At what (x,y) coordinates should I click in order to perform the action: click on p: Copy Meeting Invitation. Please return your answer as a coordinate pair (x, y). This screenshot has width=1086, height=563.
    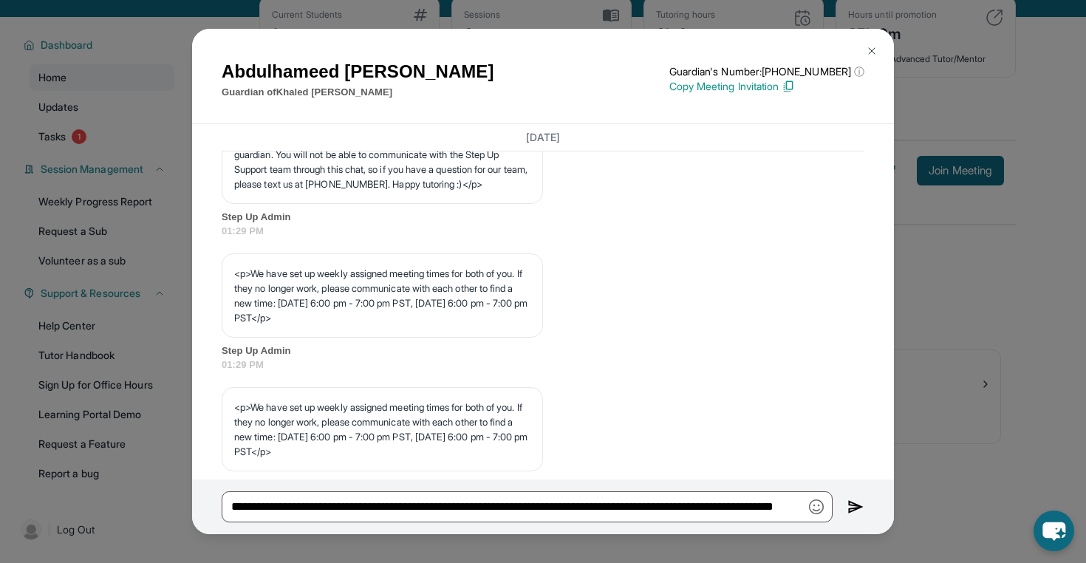
    Looking at the image, I should click on (767, 86).